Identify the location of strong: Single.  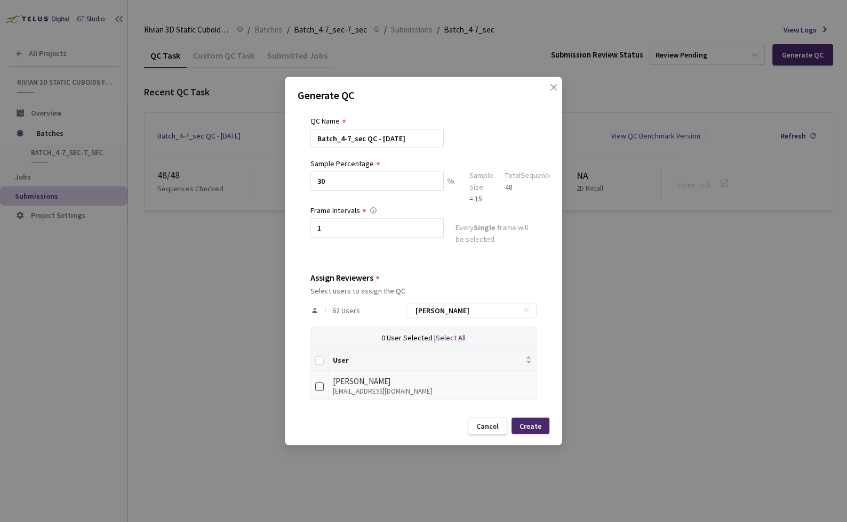
(484, 228).